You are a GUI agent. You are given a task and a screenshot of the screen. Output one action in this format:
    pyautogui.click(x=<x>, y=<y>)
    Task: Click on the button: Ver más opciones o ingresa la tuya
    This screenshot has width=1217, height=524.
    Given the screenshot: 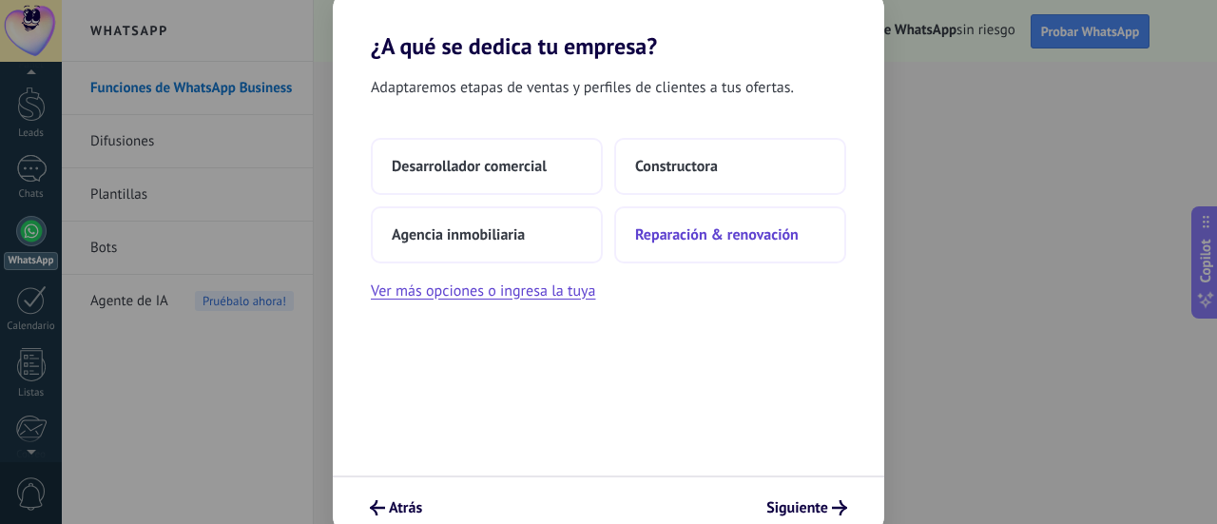 What is the action you would take?
    pyautogui.click(x=483, y=291)
    